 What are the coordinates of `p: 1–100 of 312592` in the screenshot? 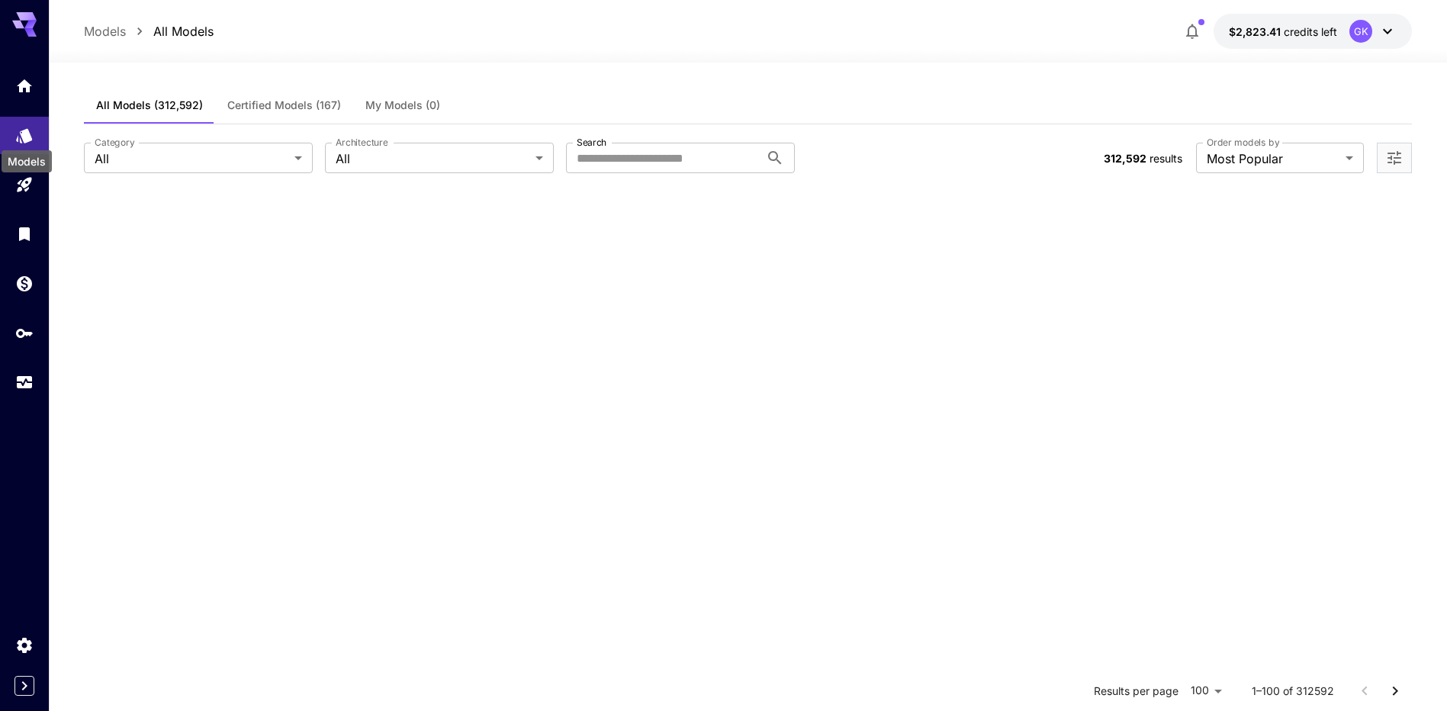 It's located at (1293, 691).